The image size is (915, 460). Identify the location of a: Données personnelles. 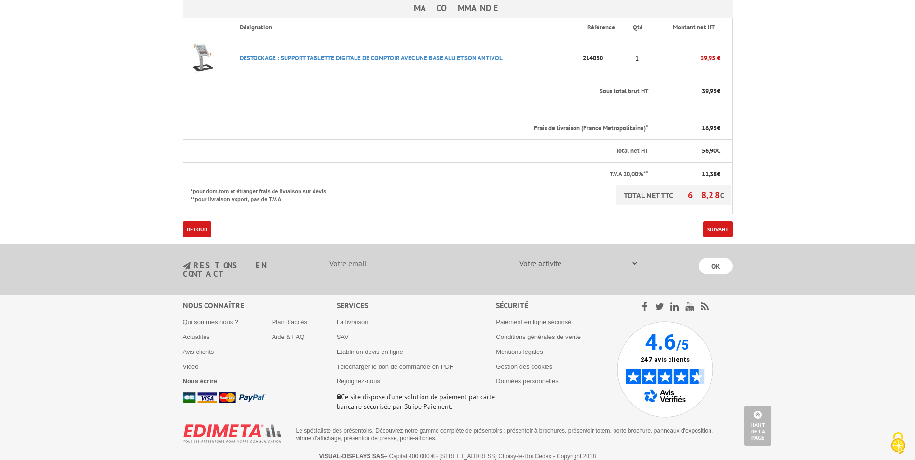
(527, 381).